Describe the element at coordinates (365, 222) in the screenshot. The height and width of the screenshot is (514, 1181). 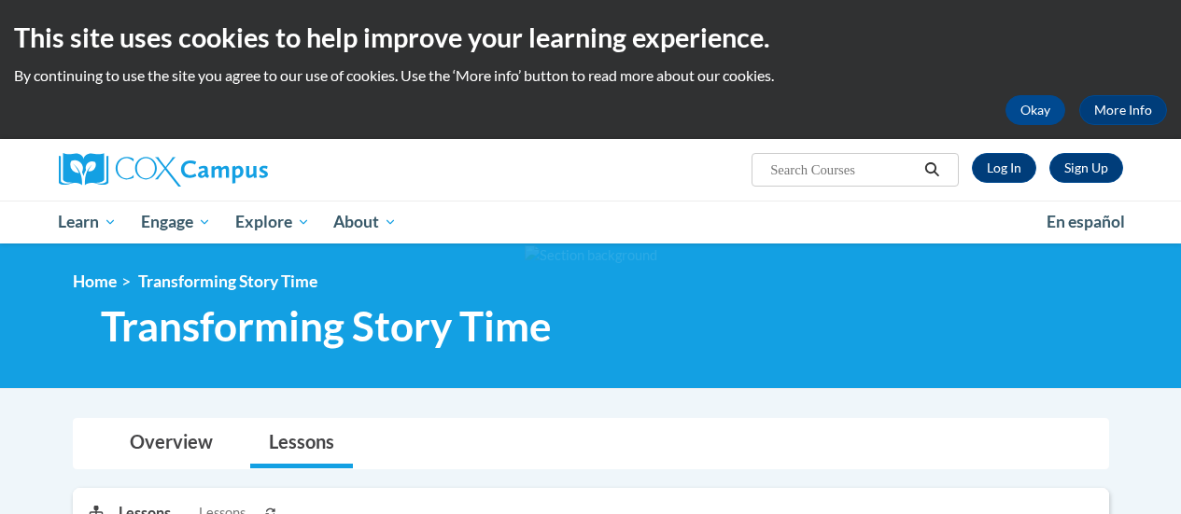
I see `a: About` at that location.